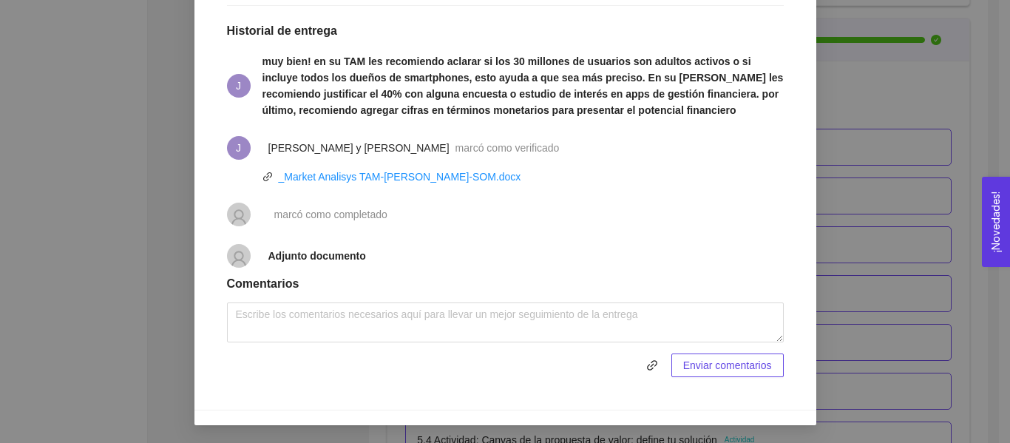 The height and width of the screenshot is (443, 1010). I want to click on span: marcó como verificado, so click(507, 148).